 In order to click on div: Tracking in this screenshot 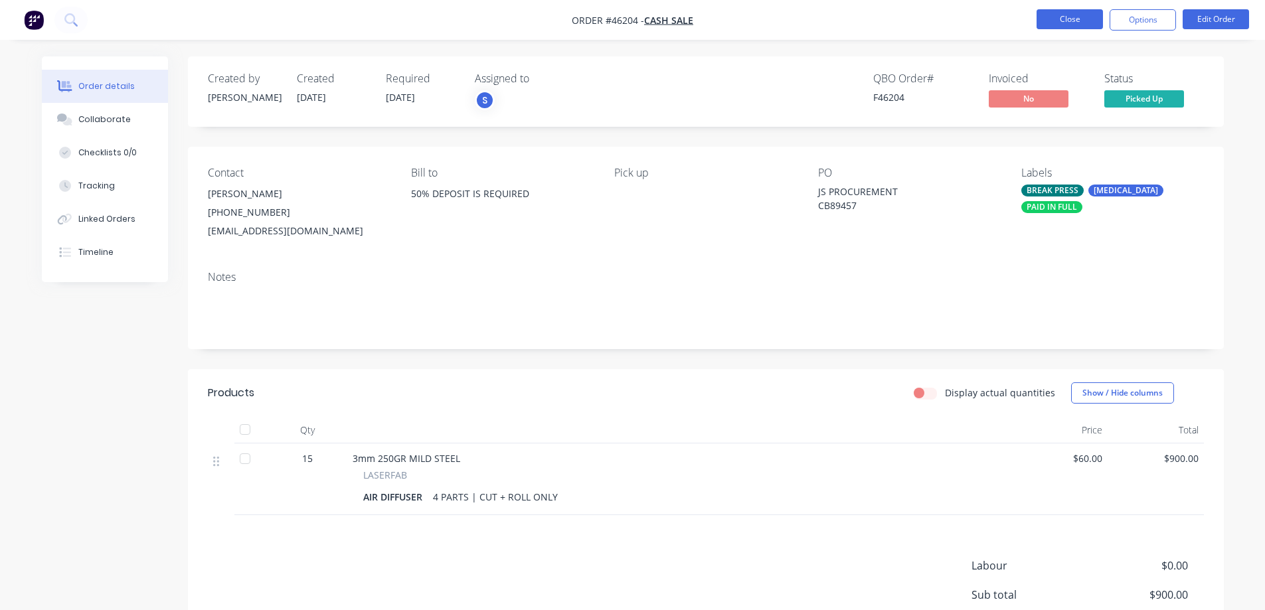, I will do `click(96, 186)`.